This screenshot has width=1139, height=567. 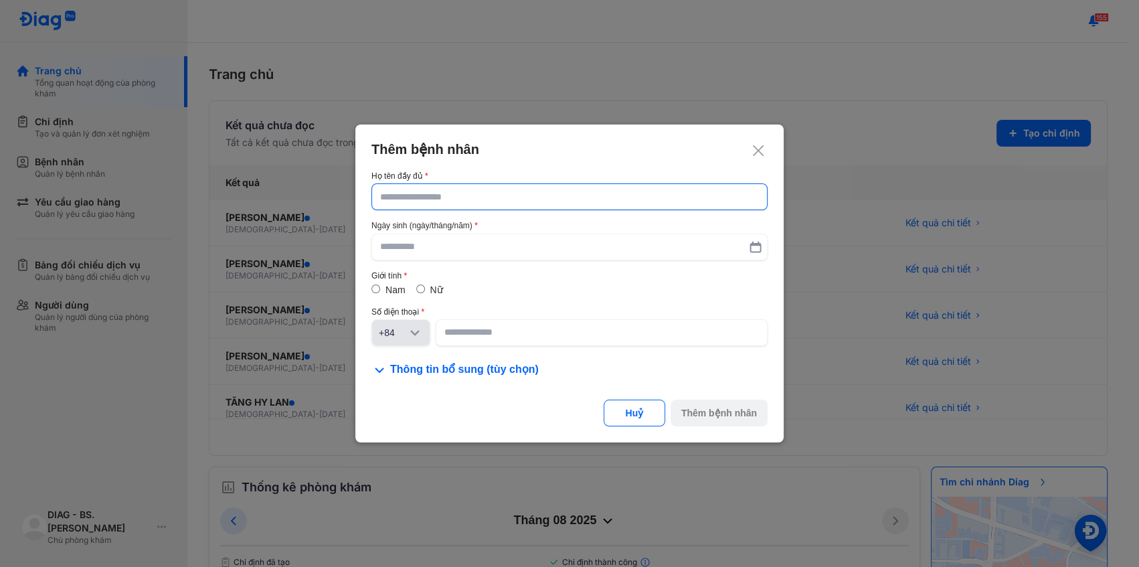 What do you see at coordinates (719, 413) in the screenshot?
I see `button: Thêm bệnh nhân` at bounding box center [719, 413].